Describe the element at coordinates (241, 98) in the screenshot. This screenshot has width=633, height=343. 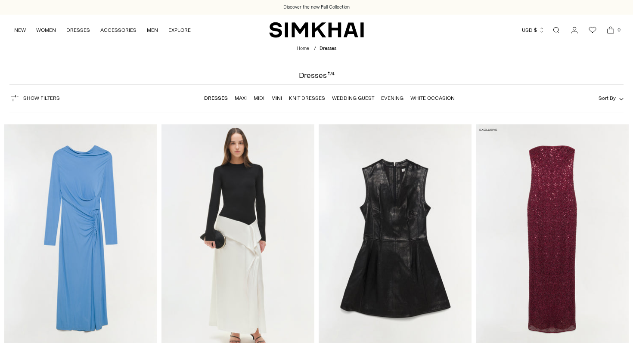
I see `a: Maxi` at that location.